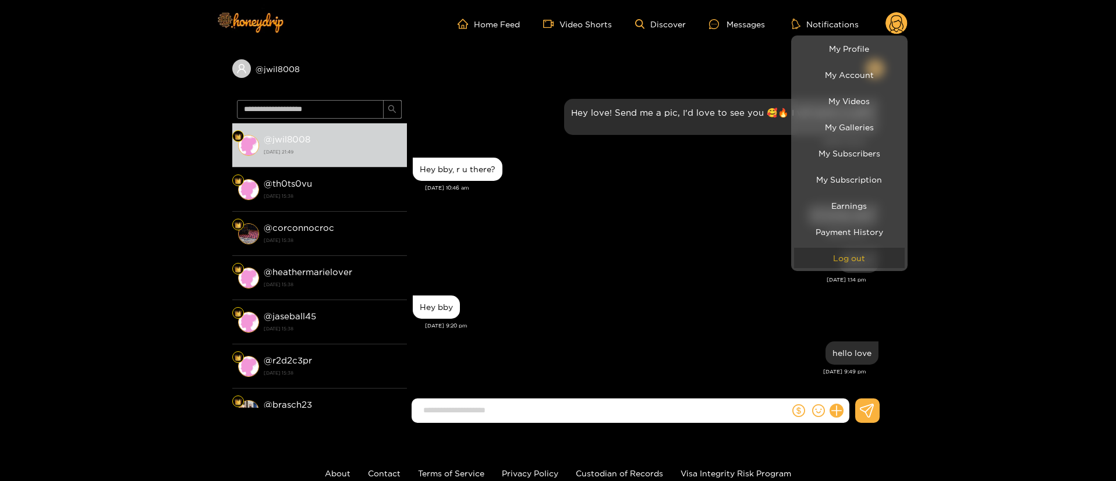  Describe the element at coordinates (849, 205) in the screenshot. I see `a: Earnings` at that location.